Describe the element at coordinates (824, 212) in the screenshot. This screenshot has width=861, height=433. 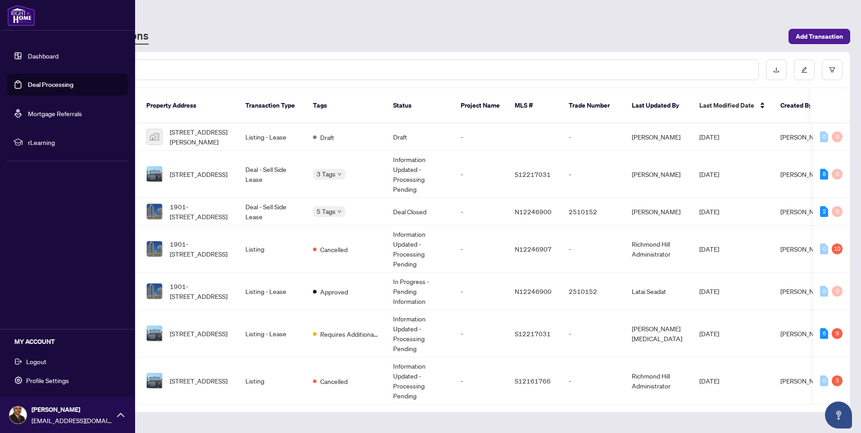
I see `div: 2` at that location.